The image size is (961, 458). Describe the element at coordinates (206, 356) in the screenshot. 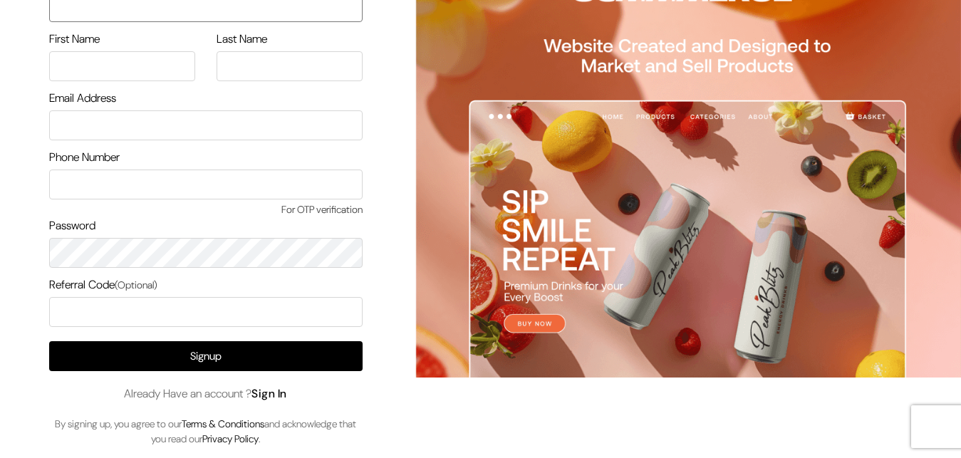

I see `button: Signup` at that location.